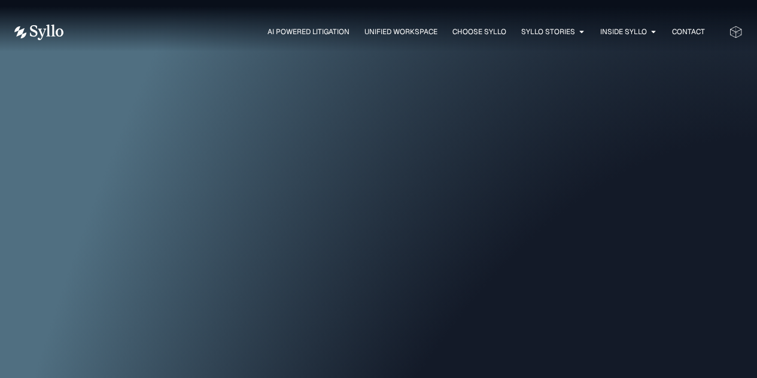 This screenshot has height=378, width=757. I want to click on img: Vector, so click(39, 32).